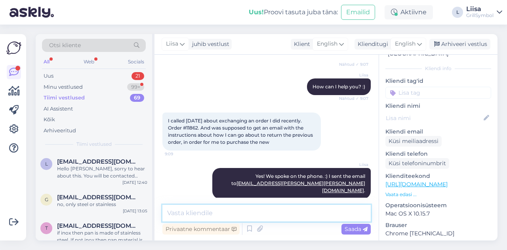 Image resolution: width=507 pixels, height=250 pixels. Describe the element at coordinates (98, 197) in the screenshot. I see `span: grychta@yahoo.com` at that location.